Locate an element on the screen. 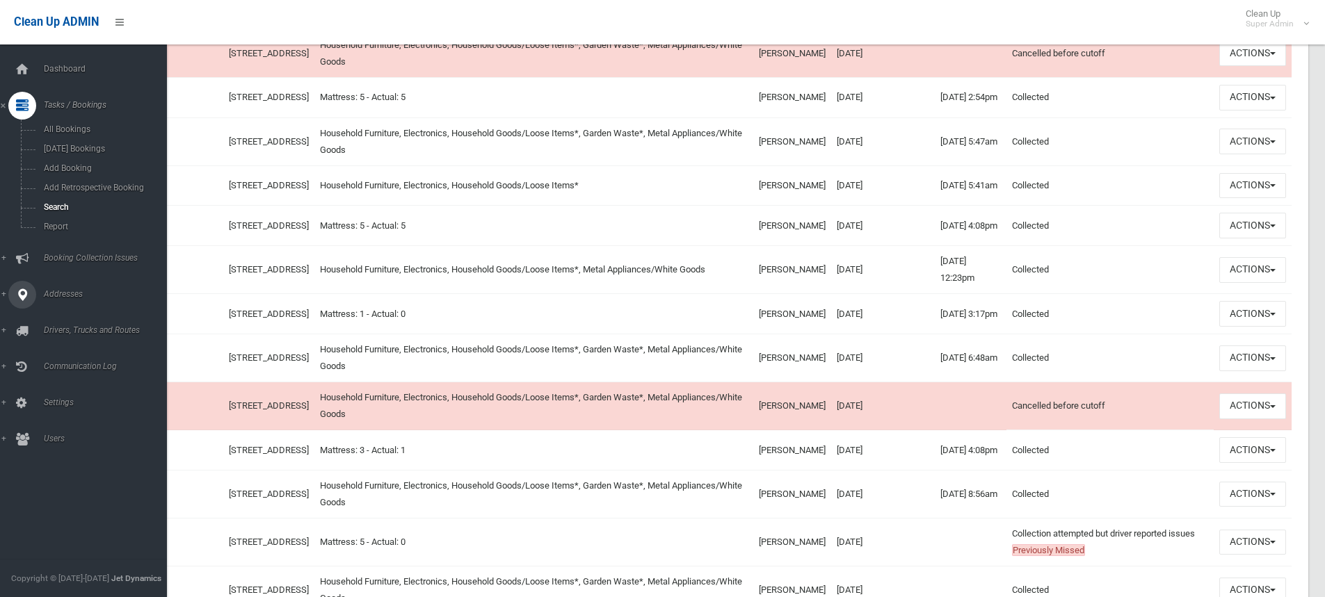 The height and width of the screenshot is (597, 1325). td: Mattress: 3 - Actual: 1 is located at coordinates (533, 451).